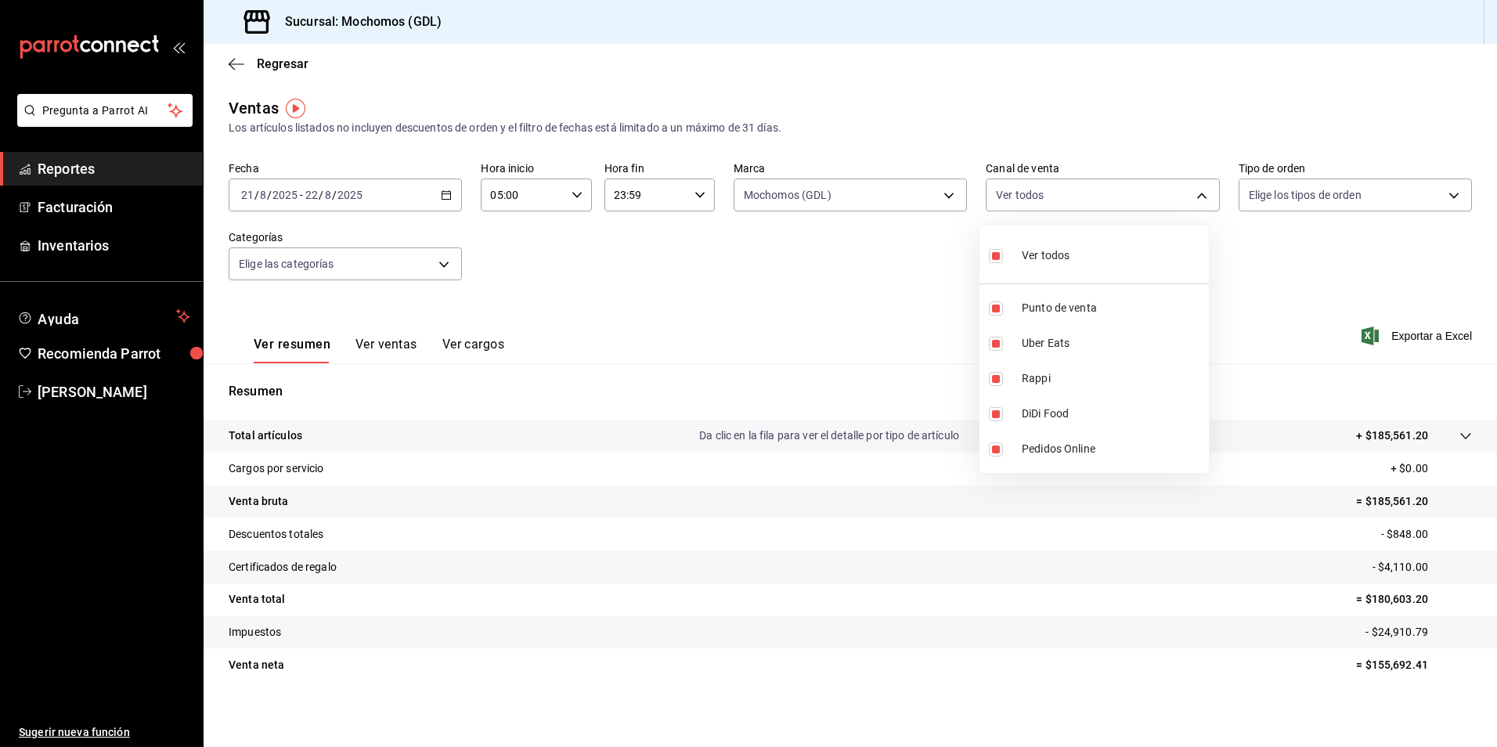  What do you see at coordinates (1112, 414) in the screenshot?
I see `span: DiDi Food` at bounding box center [1112, 414].